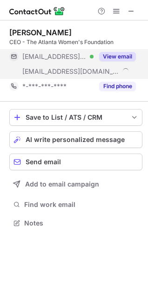  I want to click on span: AI write personalized message, so click(75, 140).